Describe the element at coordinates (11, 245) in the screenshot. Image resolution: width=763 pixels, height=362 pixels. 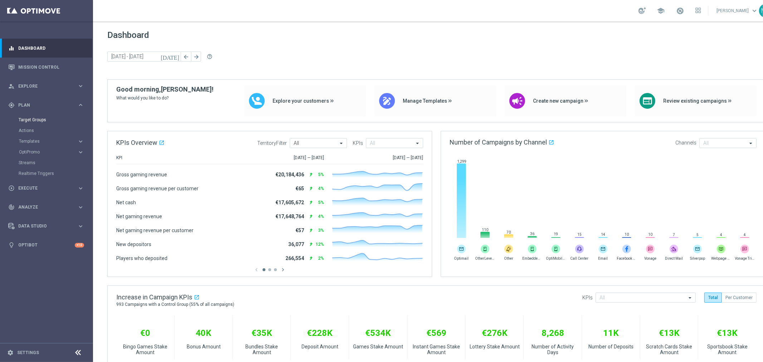
I see `i: lightbulb` at that location.